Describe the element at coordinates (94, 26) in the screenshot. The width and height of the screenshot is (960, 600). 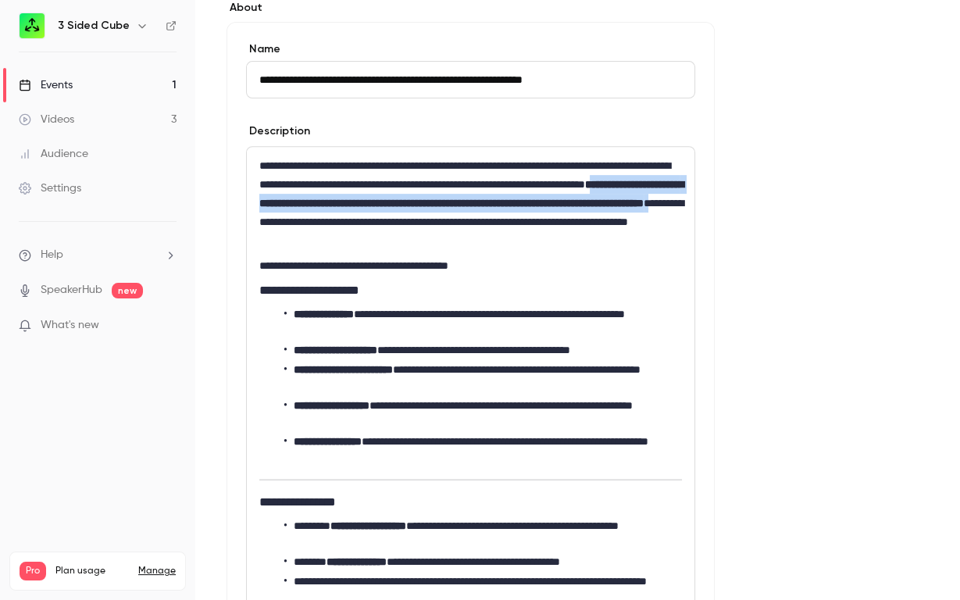
I see `h6: 3 Sided Cube` at that location.